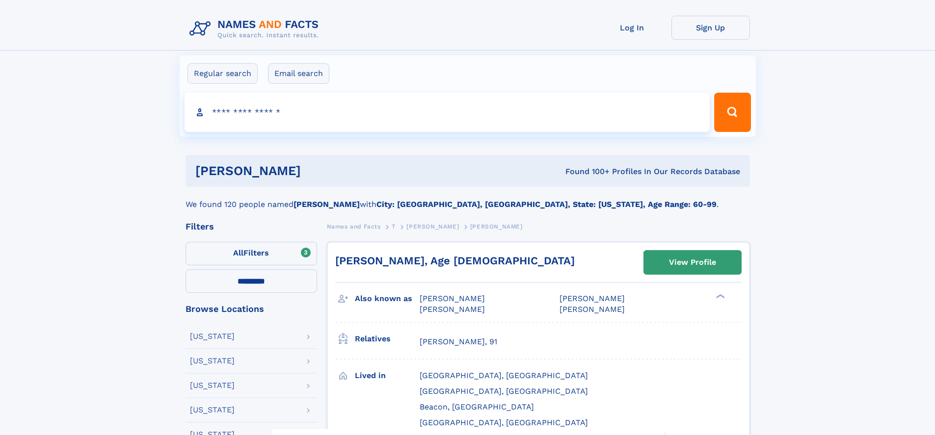 This screenshot has height=435, width=935. I want to click on a: View Profile, so click(692, 262).